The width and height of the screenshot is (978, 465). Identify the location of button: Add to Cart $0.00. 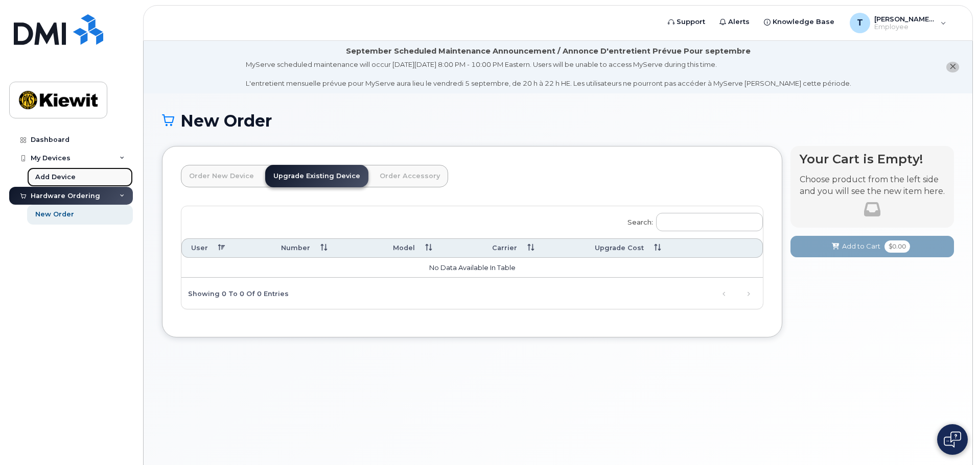
(872, 246).